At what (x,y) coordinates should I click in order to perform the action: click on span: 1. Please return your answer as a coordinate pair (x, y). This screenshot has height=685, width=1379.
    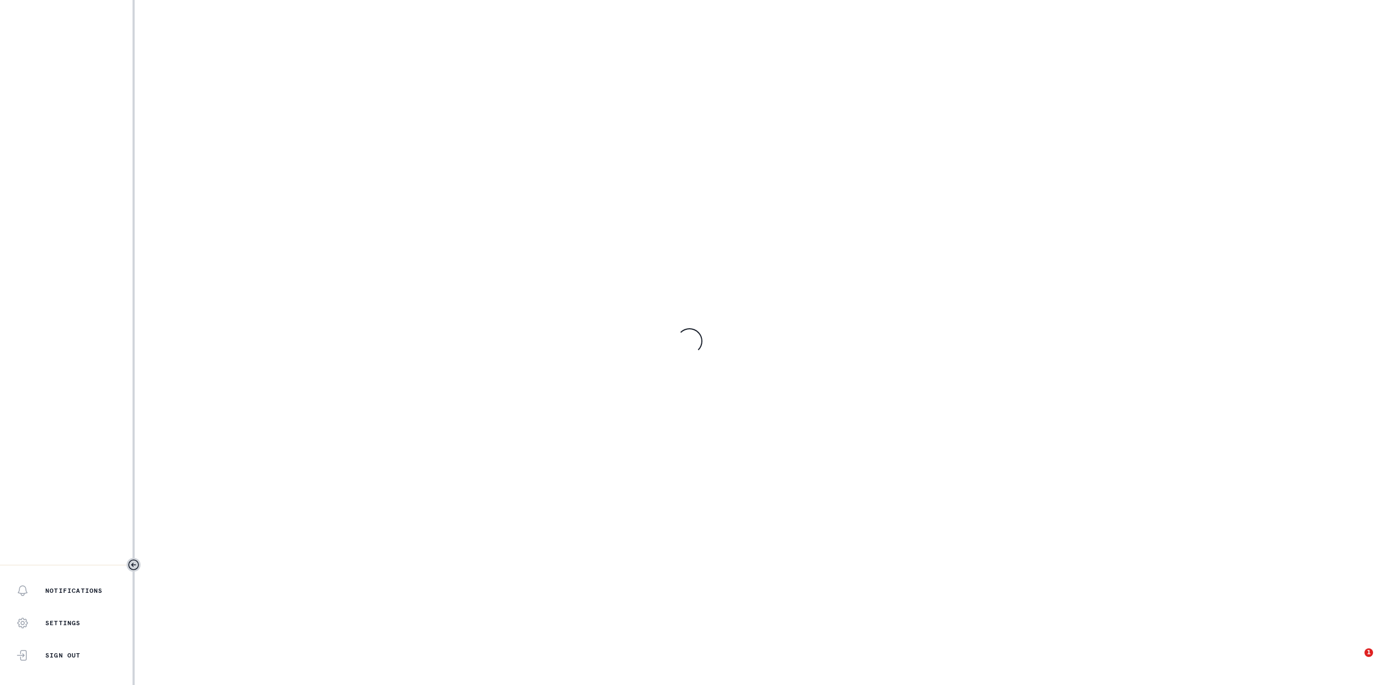
    Looking at the image, I should click on (1369, 652).